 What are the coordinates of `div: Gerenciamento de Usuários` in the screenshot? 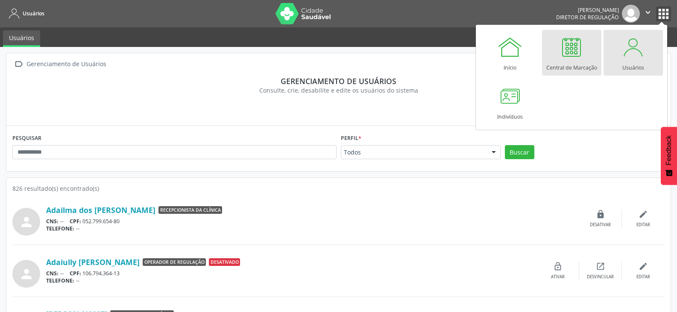 It's located at (66, 64).